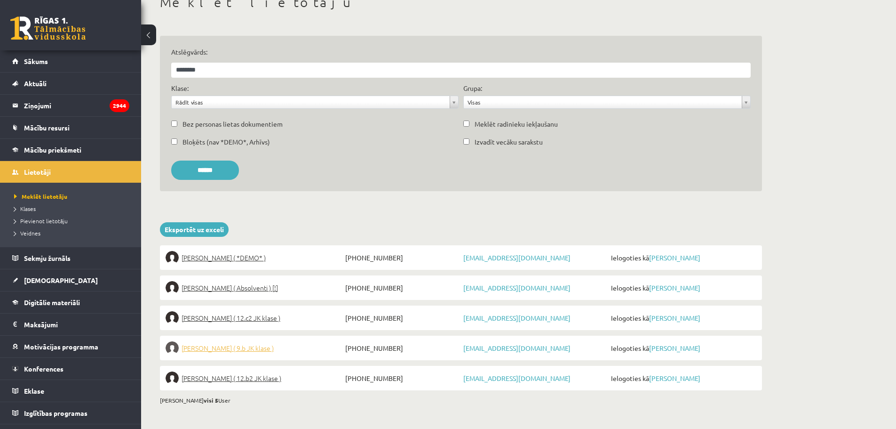  What do you see at coordinates (71, 324) in the screenshot?
I see `a: Maksājumi` at bounding box center [71, 324].